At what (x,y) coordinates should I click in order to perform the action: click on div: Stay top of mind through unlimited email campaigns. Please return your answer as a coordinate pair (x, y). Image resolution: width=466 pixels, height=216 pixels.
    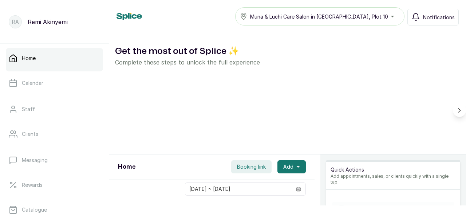
    Looking at the image, I should click on (339, 107).